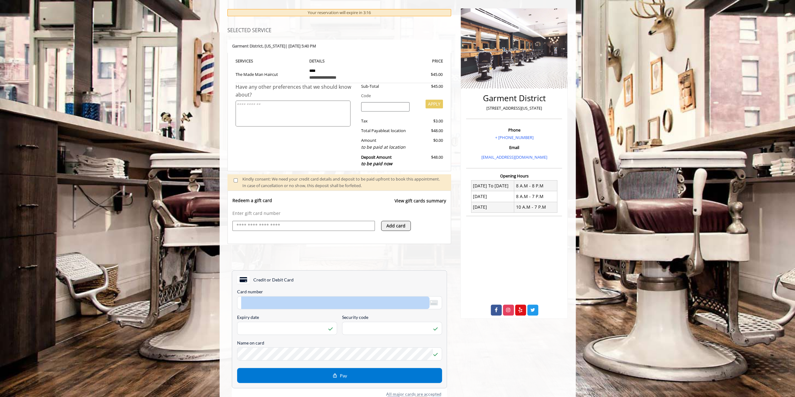  Describe the element at coordinates (108, 22) in the screenshot. I see `span: Card number` at that location.